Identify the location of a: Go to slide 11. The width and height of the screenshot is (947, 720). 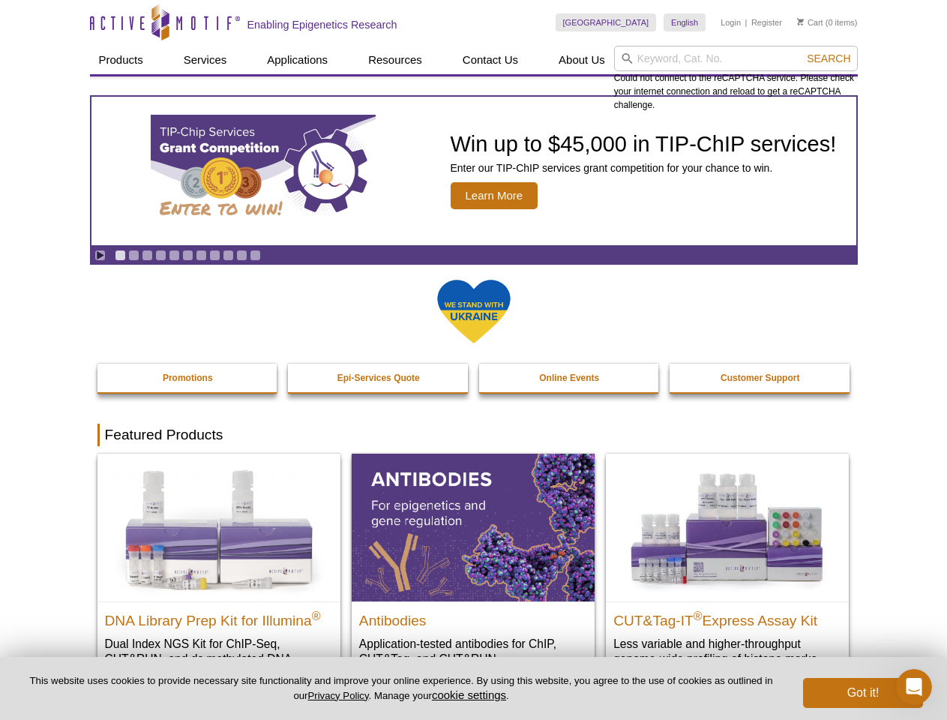
(255, 255).